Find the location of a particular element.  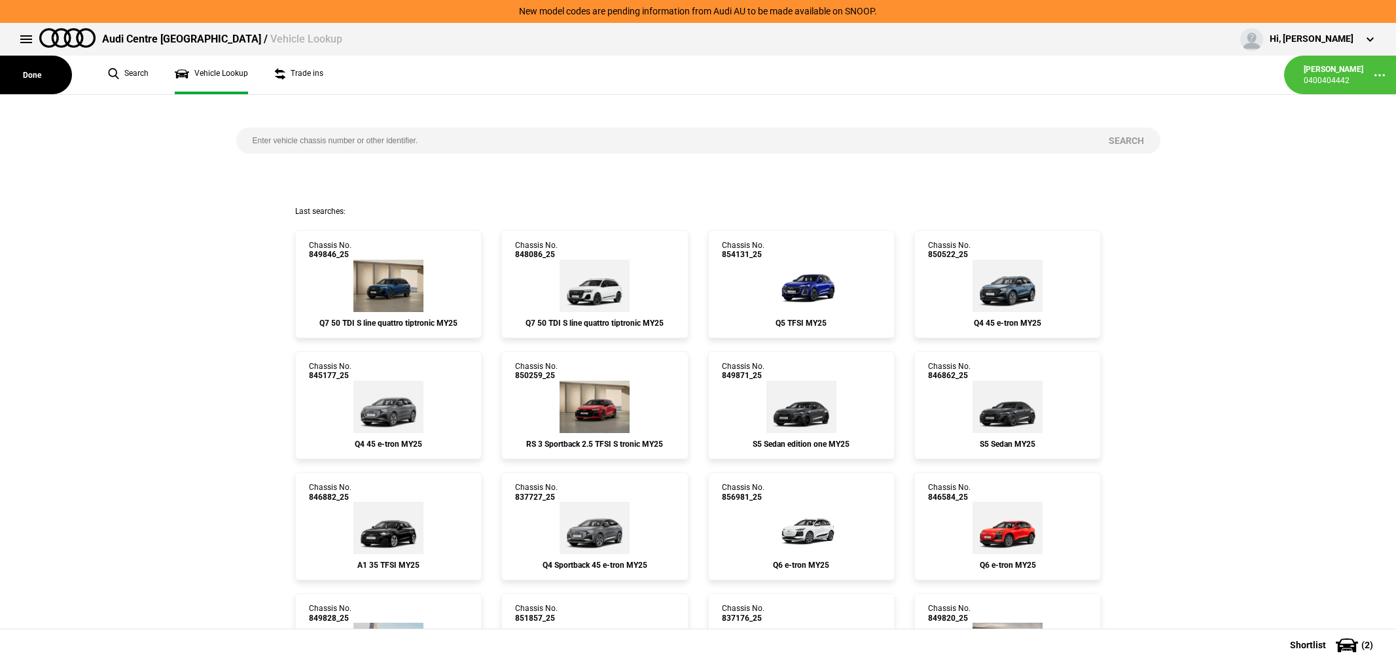

span: Vehicle Lookup is located at coordinates (306, 39).